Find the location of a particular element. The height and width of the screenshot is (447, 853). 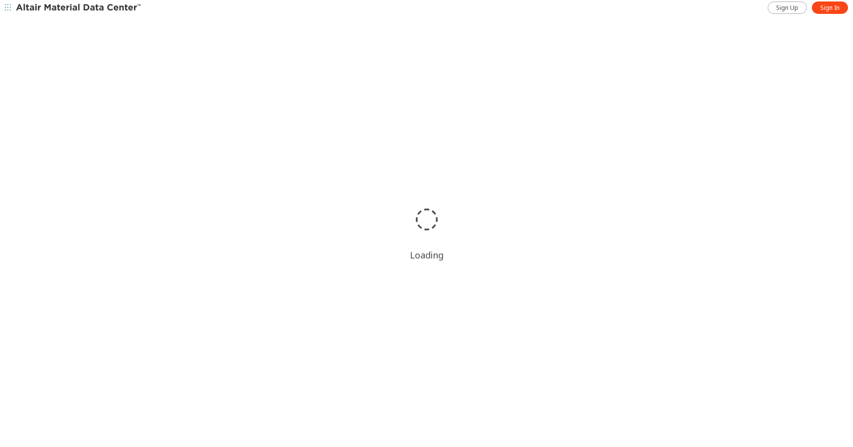

a: Sign In is located at coordinates (830, 7).